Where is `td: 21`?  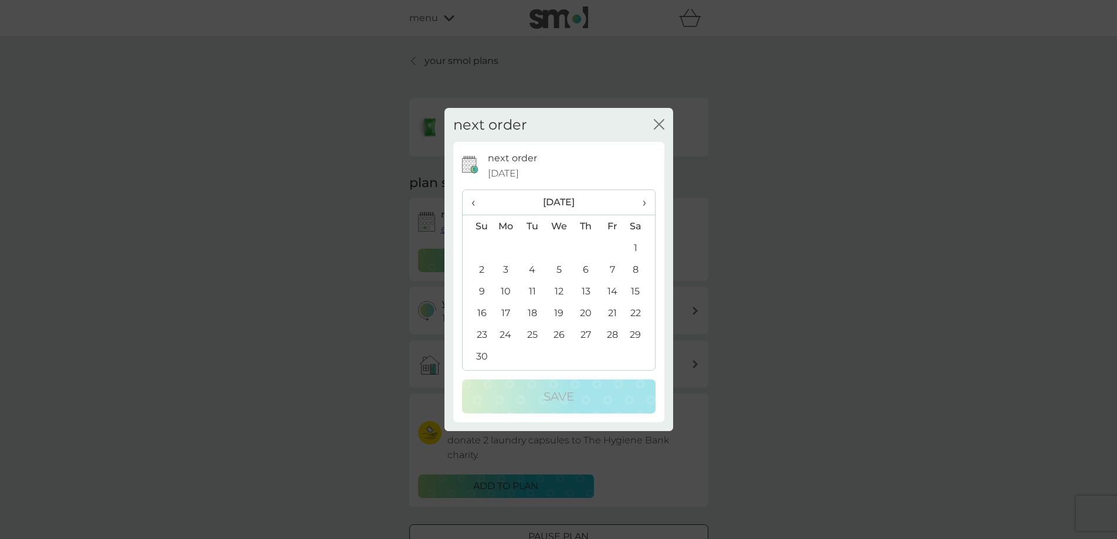 td: 21 is located at coordinates (612, 313).